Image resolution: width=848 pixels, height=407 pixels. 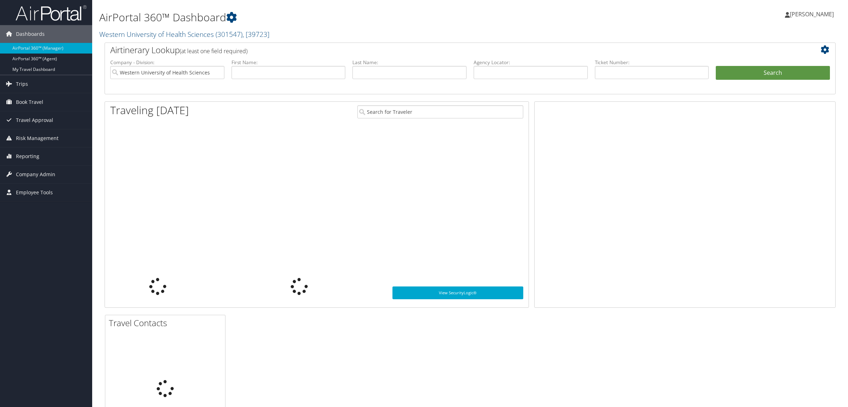 I want to click on span: Travel Approval, so click(x=34, y=120).